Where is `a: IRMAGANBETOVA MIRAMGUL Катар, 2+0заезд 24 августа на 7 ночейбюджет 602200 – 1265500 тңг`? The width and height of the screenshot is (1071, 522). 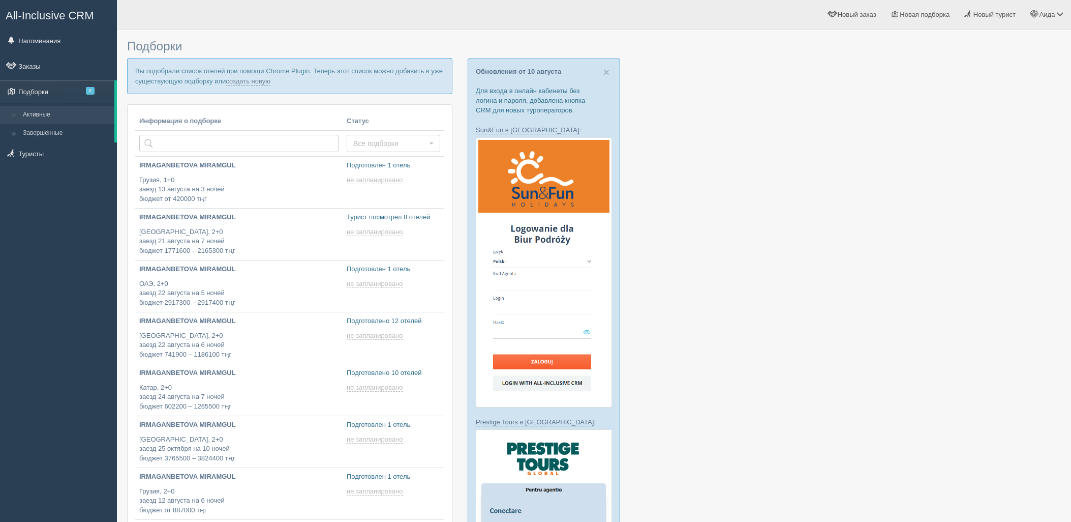
a: IRMAGANBETOVA MIRAMGUL Катар, 2+0заезд 24 августа на 7 ночейбюджет 602200 – 1265500 тңг is located at coordinates (239, 390).